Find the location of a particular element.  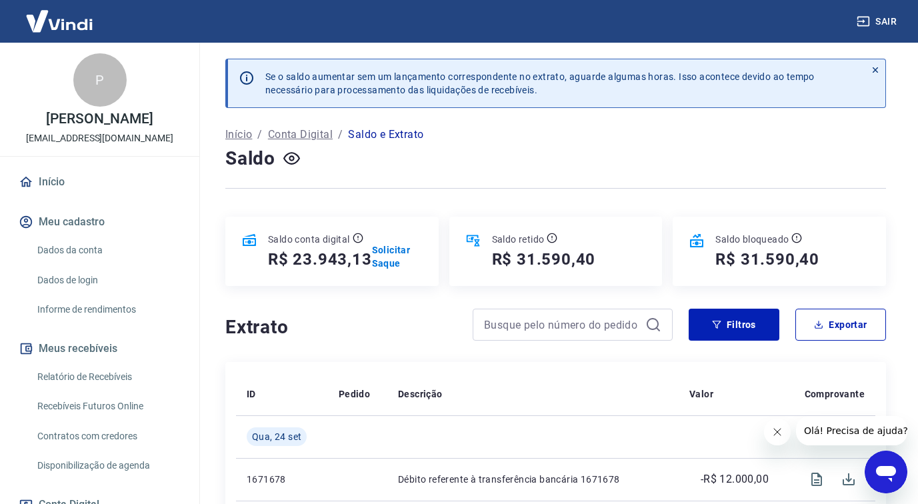

p: Descrição is located at coordinates (420, 394).